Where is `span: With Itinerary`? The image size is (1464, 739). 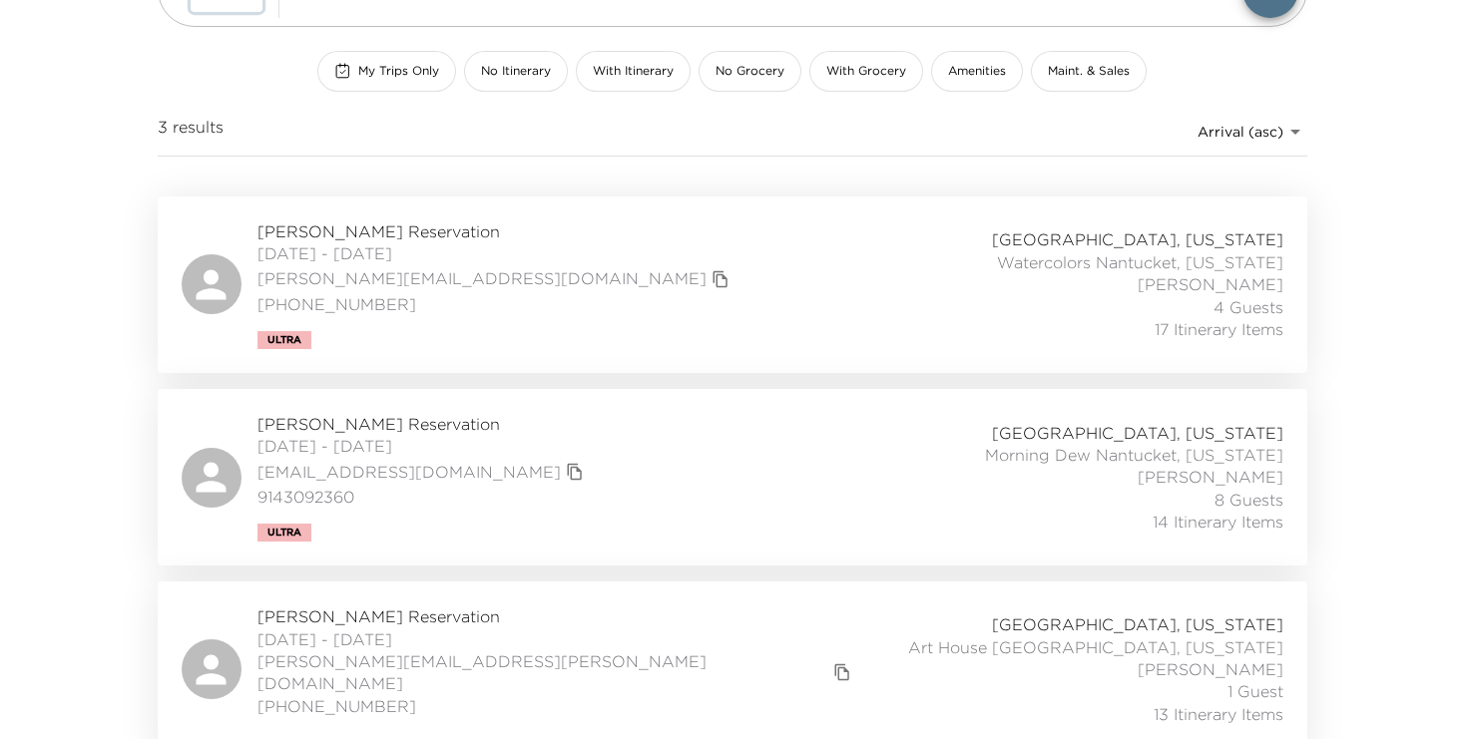
span: With Itinerary is located at coordinates (633, 71).